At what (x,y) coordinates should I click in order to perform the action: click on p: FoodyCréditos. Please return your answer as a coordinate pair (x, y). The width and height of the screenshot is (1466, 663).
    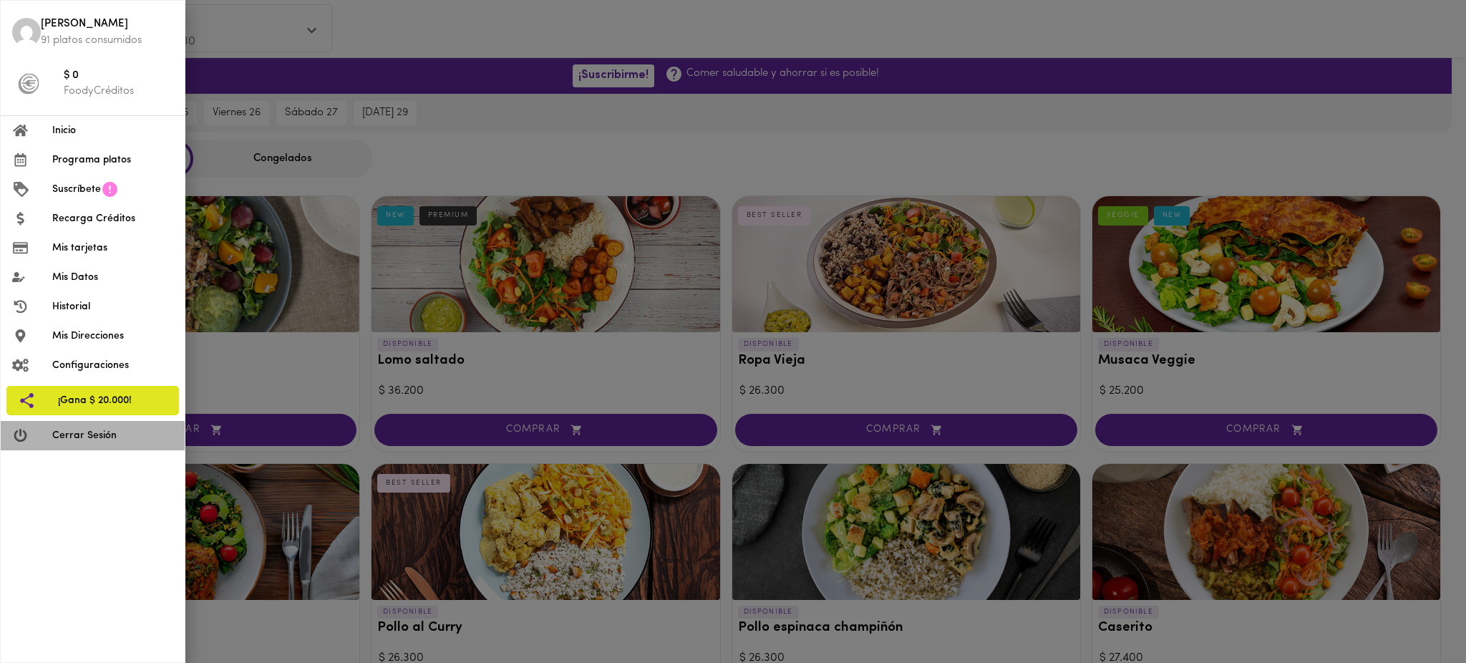
    Looking at the image, I should click on (118, 91).